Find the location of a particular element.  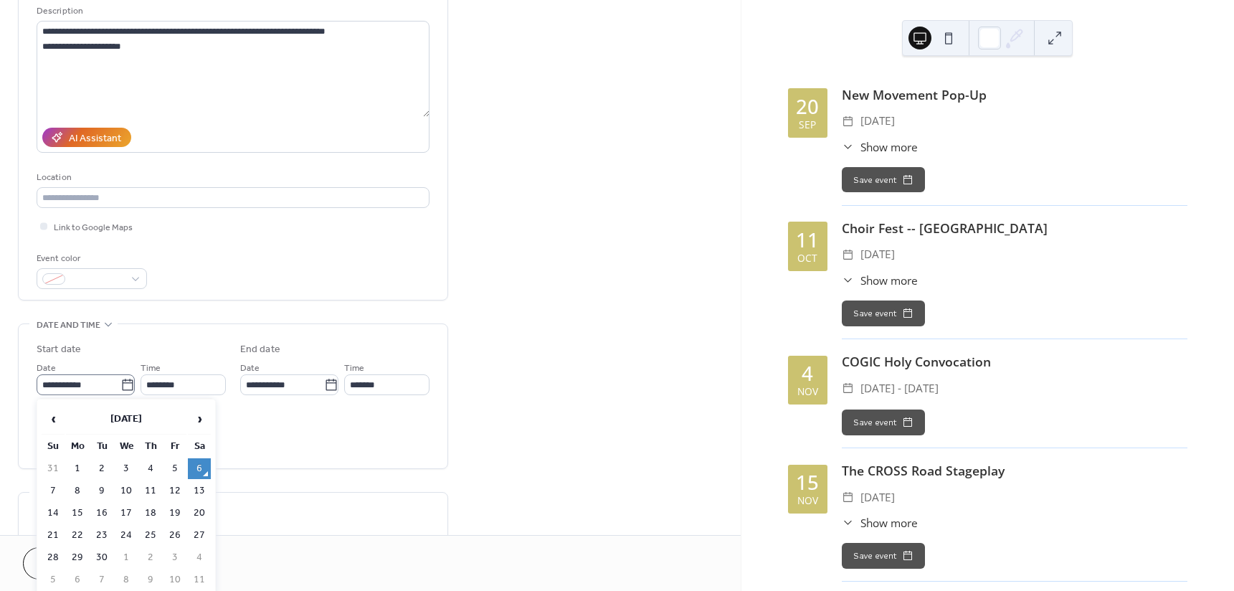

div: COGIC Holy Convocation is located at coordinates (1015, 361).